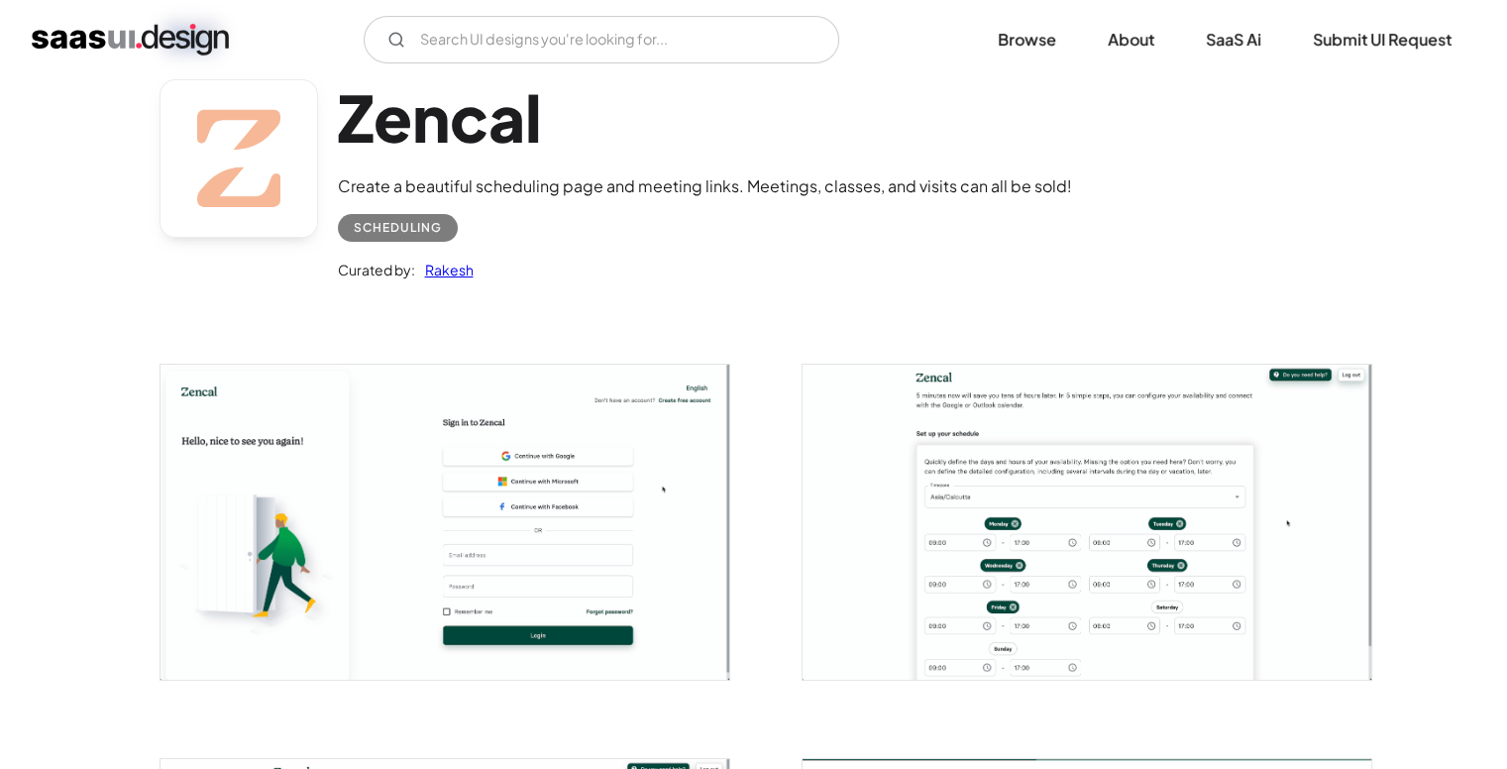  I want to click on a: home, so click(130, 40).